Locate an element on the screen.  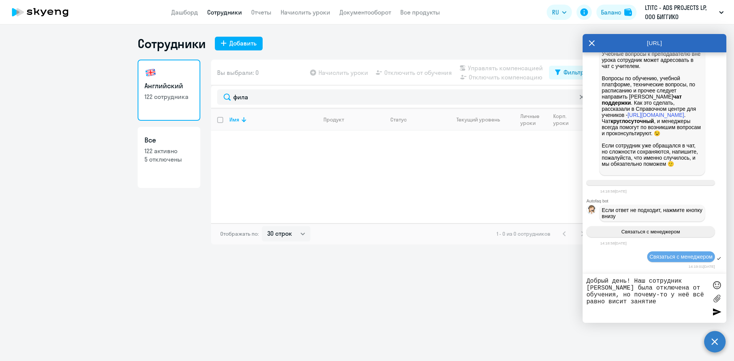
span: 1 - 0 из 0 сотрудников is located at coordinates (523, 234).